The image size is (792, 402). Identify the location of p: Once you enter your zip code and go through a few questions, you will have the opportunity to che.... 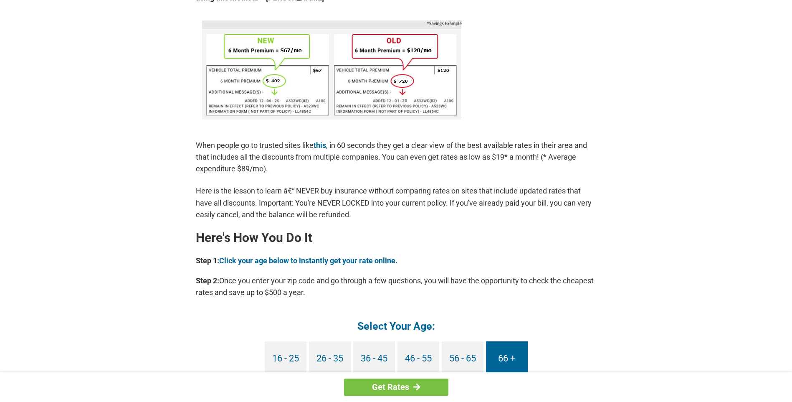
(396, 286).